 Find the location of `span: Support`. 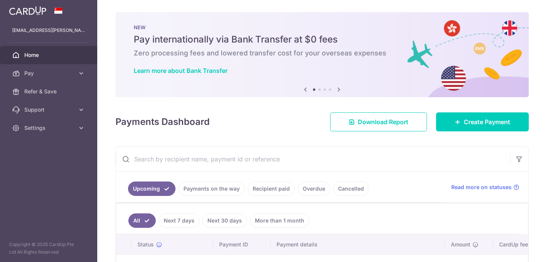

span: Support is located at coordinates (49, 110).